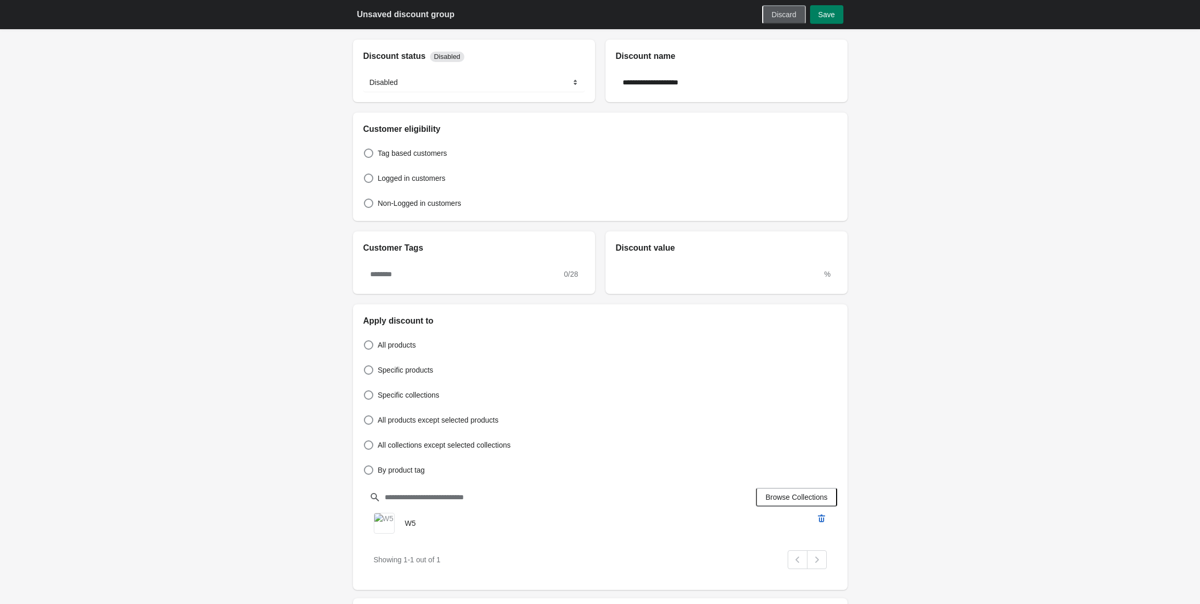  Describe the element at coordinates (827, 15) in the screenshot. I see `button: Save` at that location.